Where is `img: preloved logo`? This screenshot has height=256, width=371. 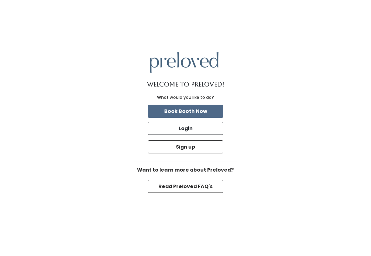 img: preloved logo is located at coordinates (184, 62).